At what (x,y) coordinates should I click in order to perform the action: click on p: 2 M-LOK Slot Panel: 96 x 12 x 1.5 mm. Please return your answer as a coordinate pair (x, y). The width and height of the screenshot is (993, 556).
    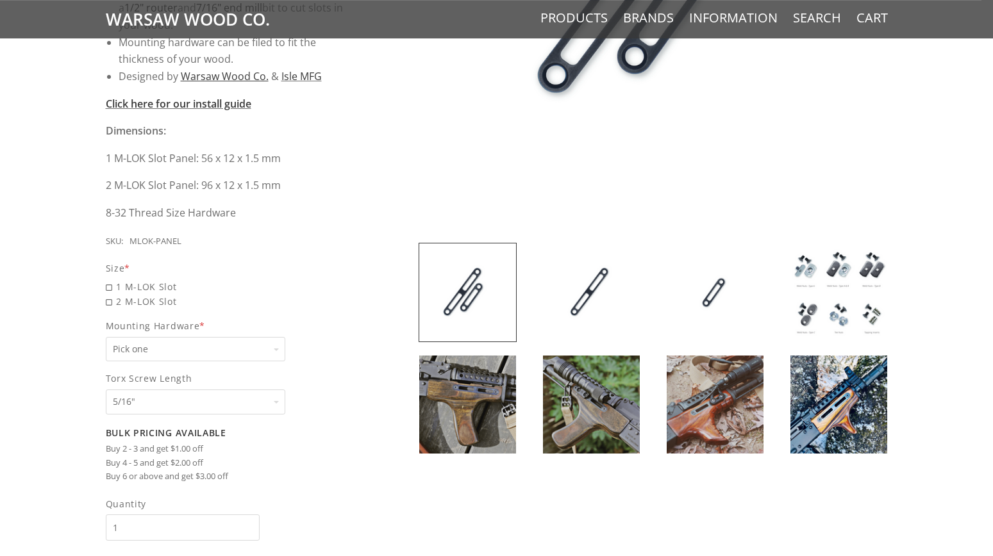
    Looking at the image, I should click on (228, 185).